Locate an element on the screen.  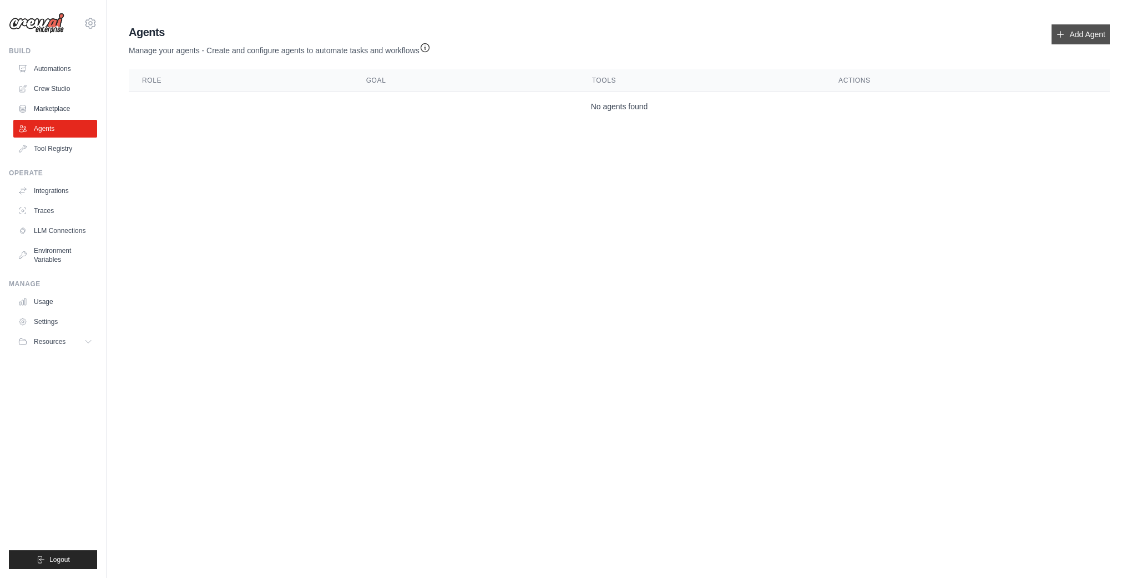
th: Tools is located at coordinates (702, 80).